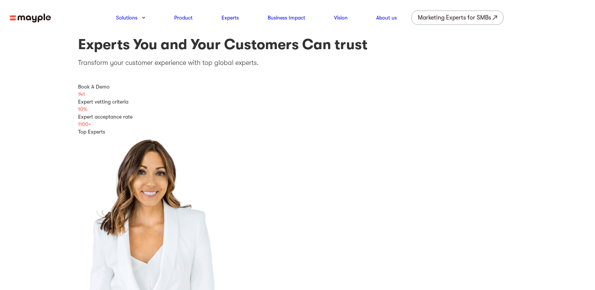  Describe the element at coordinates (298, 63) in the screenshot. I see `p: Transform your customer experience with top global experts.` at that location.